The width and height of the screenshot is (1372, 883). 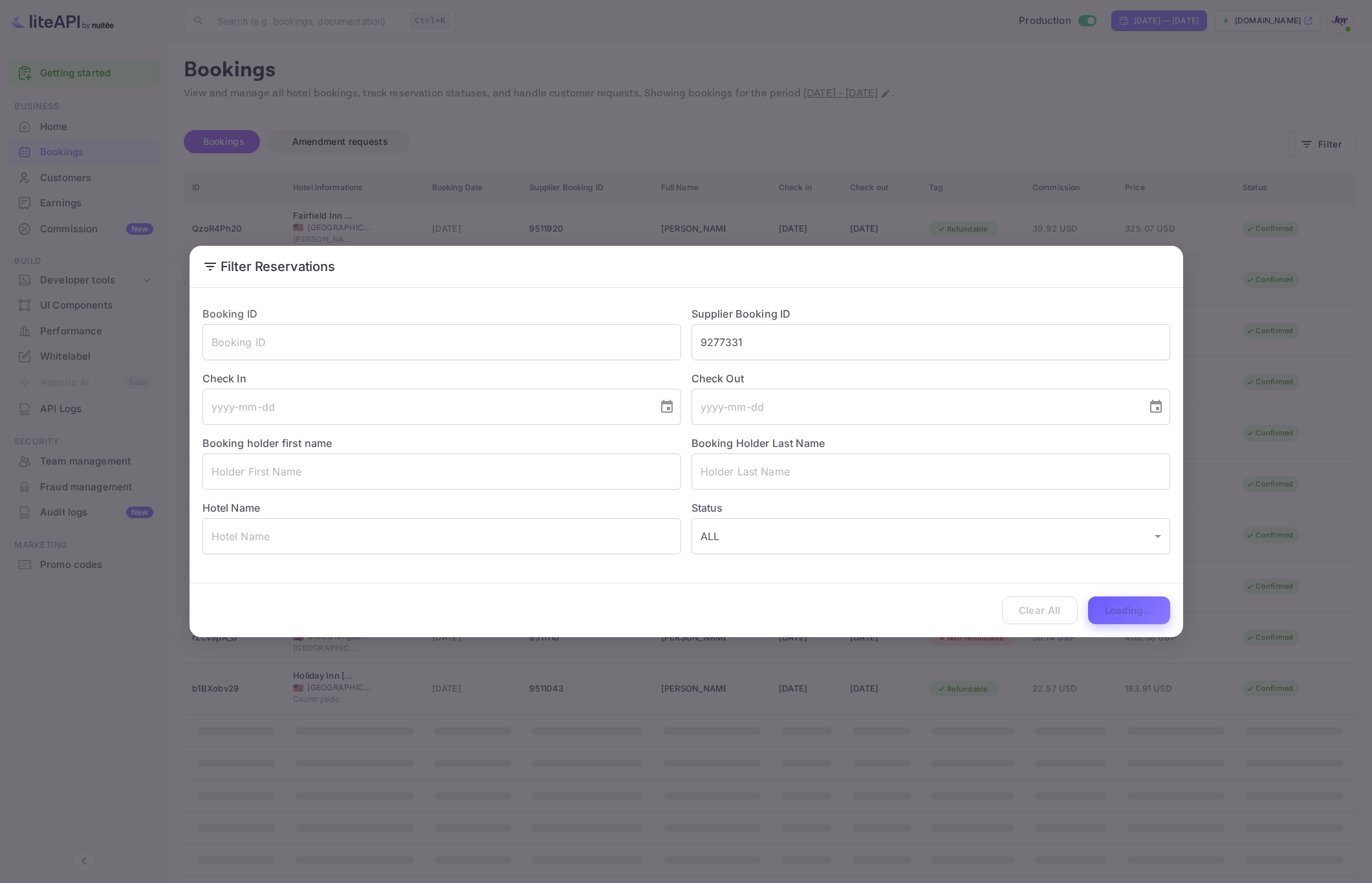 What do you see at coordinates (758, 443) in the screenshot?
I see `label: Booking Holder Last Name` at bounding box center [758, 443].